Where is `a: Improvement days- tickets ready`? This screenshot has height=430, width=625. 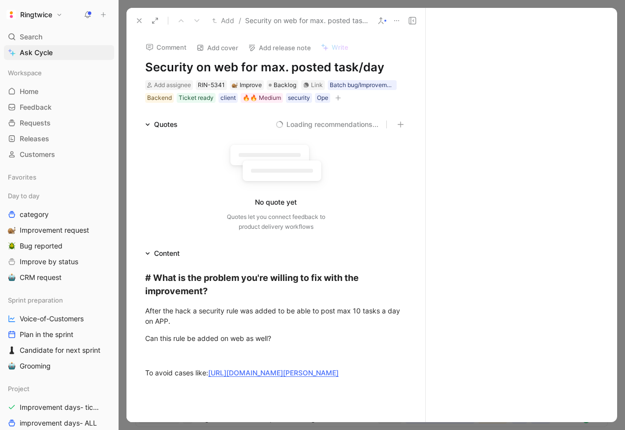
a: Improvement days- tickets ready is located at coordinates (59, 407).